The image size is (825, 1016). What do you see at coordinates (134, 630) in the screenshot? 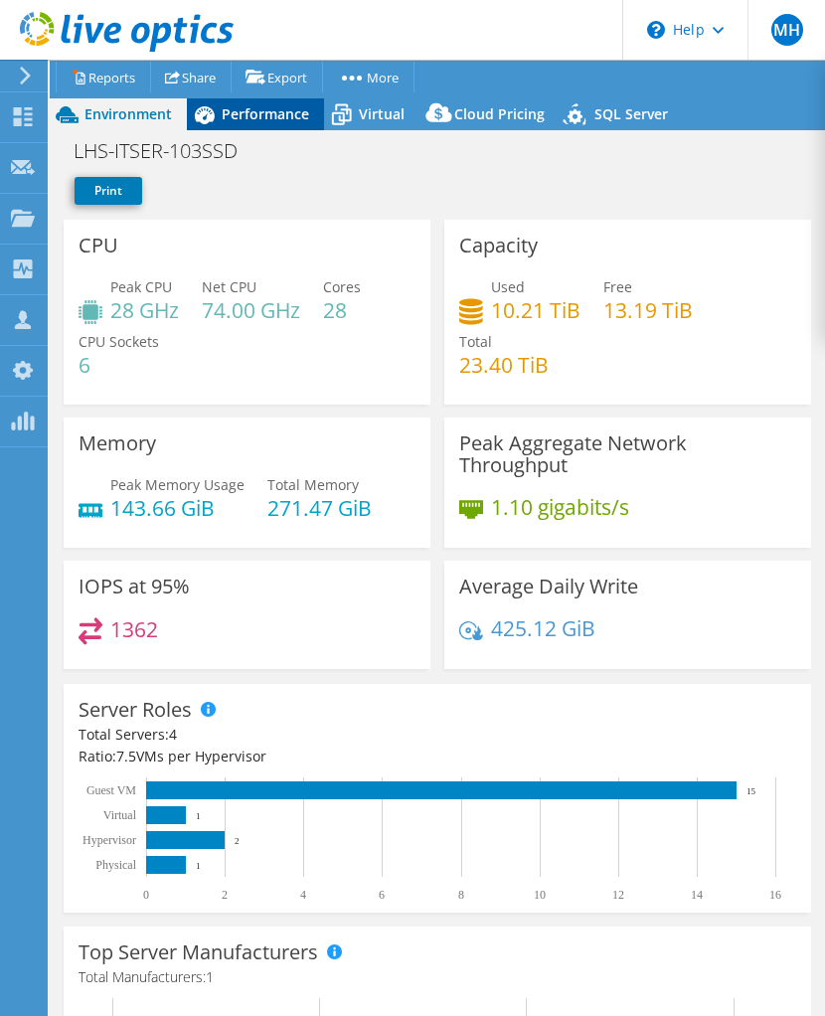
I see `h4: 1362` at bounding box center [134, 630].